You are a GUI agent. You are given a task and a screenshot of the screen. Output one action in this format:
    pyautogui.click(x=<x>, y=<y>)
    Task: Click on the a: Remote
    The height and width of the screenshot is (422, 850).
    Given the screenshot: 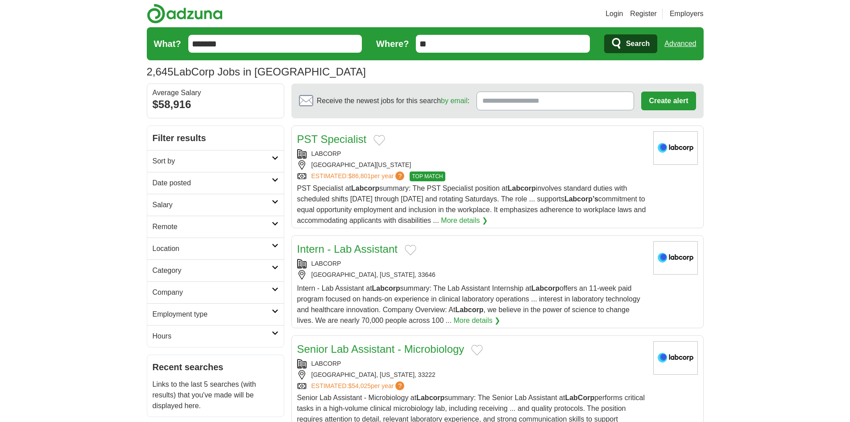 What is the action you would take?
    pyautogui.click(x=215, y=226)
    